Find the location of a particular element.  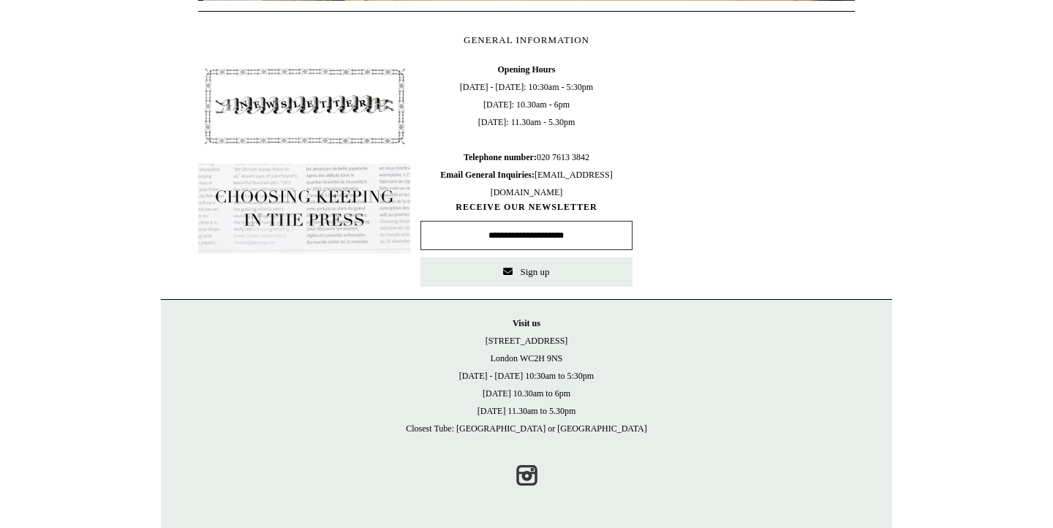

span: GENERAL INFORMATION is located at coordinates (526, 39).